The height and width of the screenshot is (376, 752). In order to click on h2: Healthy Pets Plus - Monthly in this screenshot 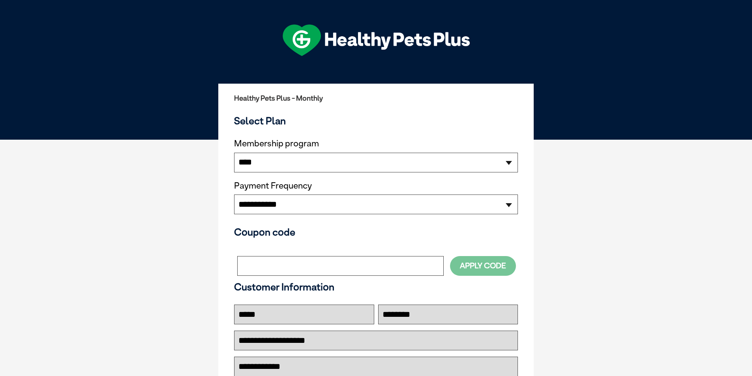, I will do `click(376, 98)`.